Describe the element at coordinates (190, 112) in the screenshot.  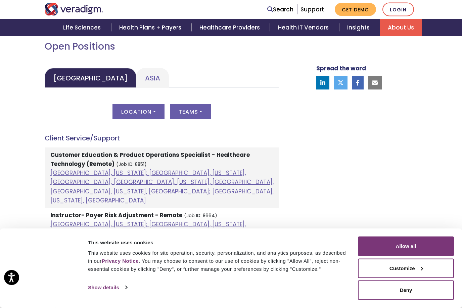
I see `button: Teams` at that location.